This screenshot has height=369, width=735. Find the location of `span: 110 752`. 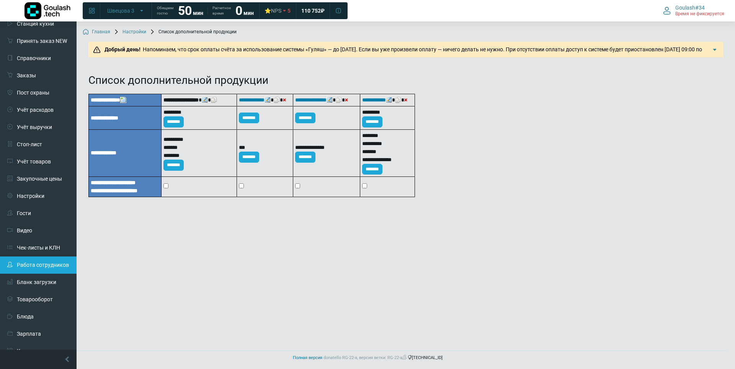

span: 110 752 is located at coordinates (311, 11).